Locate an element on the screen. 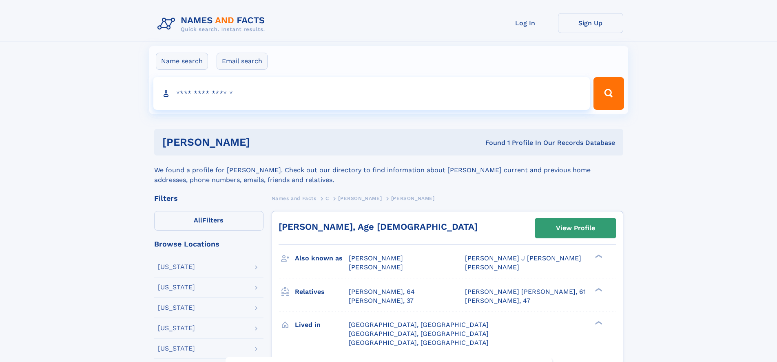  a: Sign Up is located at coordinates (591, 23).